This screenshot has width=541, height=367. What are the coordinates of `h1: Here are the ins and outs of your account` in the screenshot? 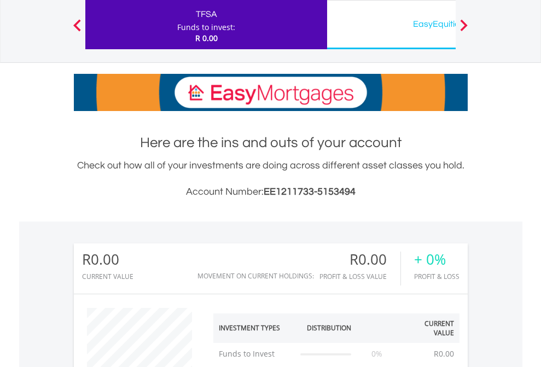 It's located at (271, 143).